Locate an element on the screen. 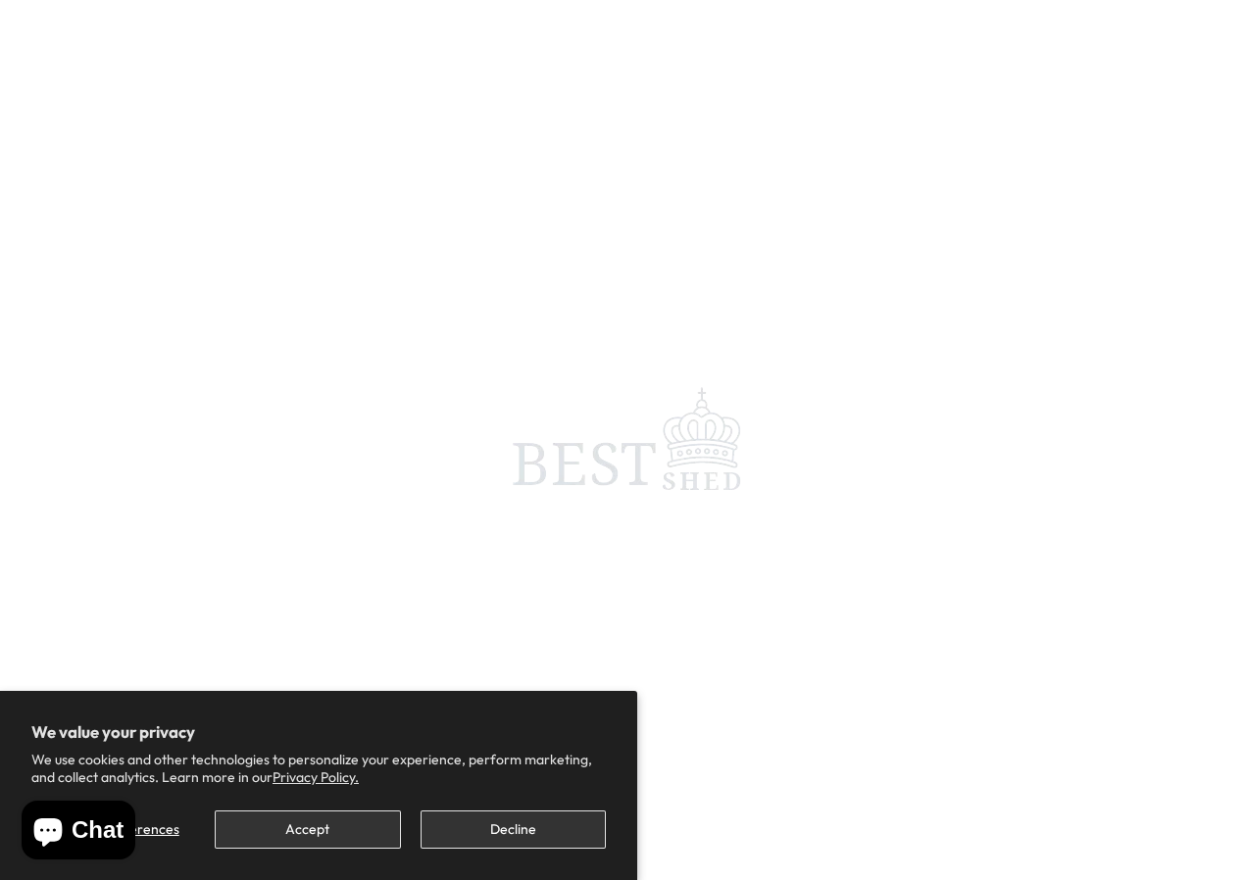 The width and height of the screenshot is (1247, 880). button: Accept is located at coordinates (307, 829).